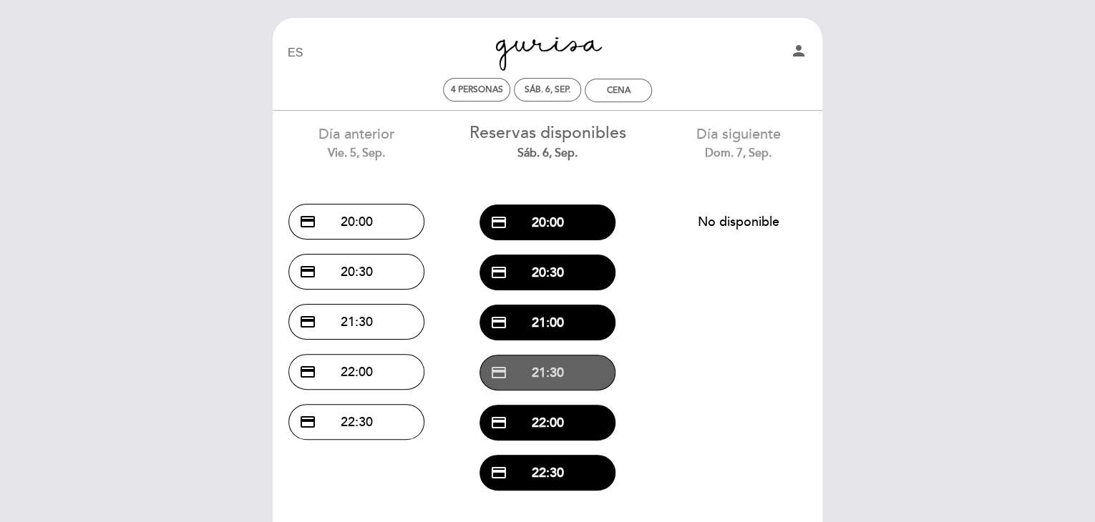  What do you see at coordinates (799, 53) in the screenshot?
I see `button: person` at bounding box center [799, 53].